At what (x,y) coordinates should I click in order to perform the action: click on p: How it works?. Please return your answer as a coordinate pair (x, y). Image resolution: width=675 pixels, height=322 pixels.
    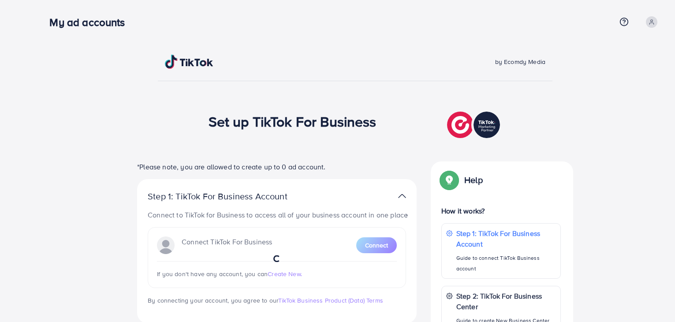
    Looking at the image, I should click on (501, 211).